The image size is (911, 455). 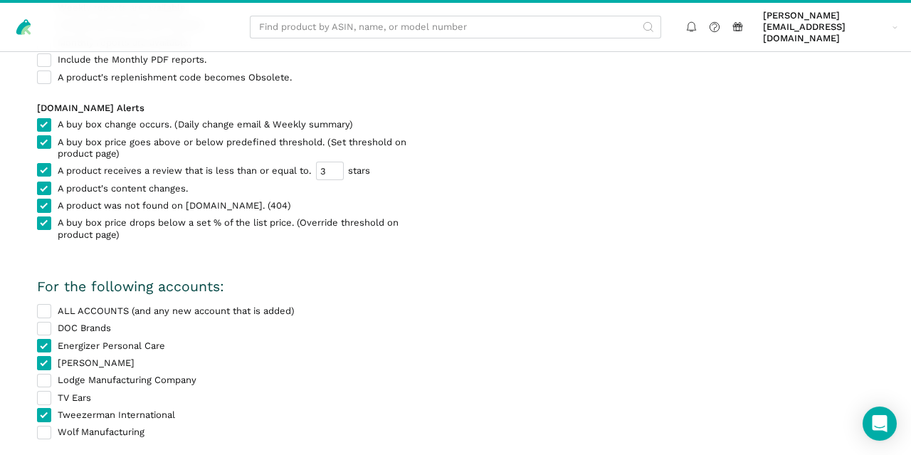 I want to click on span: A buy box price goes above or below predefined threshold. (Set threshold on product page), so click(x=232, y=148).